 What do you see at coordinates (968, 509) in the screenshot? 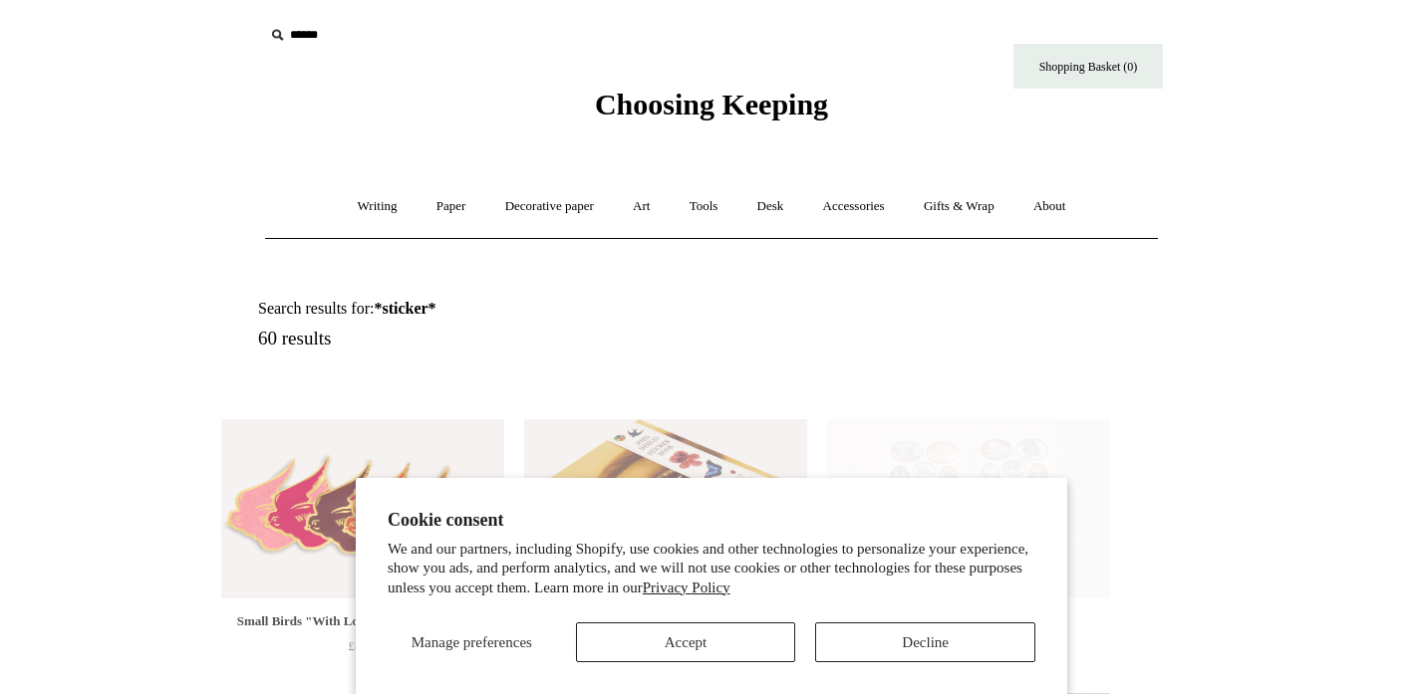
I see `img: Cat and Dog Jelly Seal Stickers` at bounding box center [968, 509].